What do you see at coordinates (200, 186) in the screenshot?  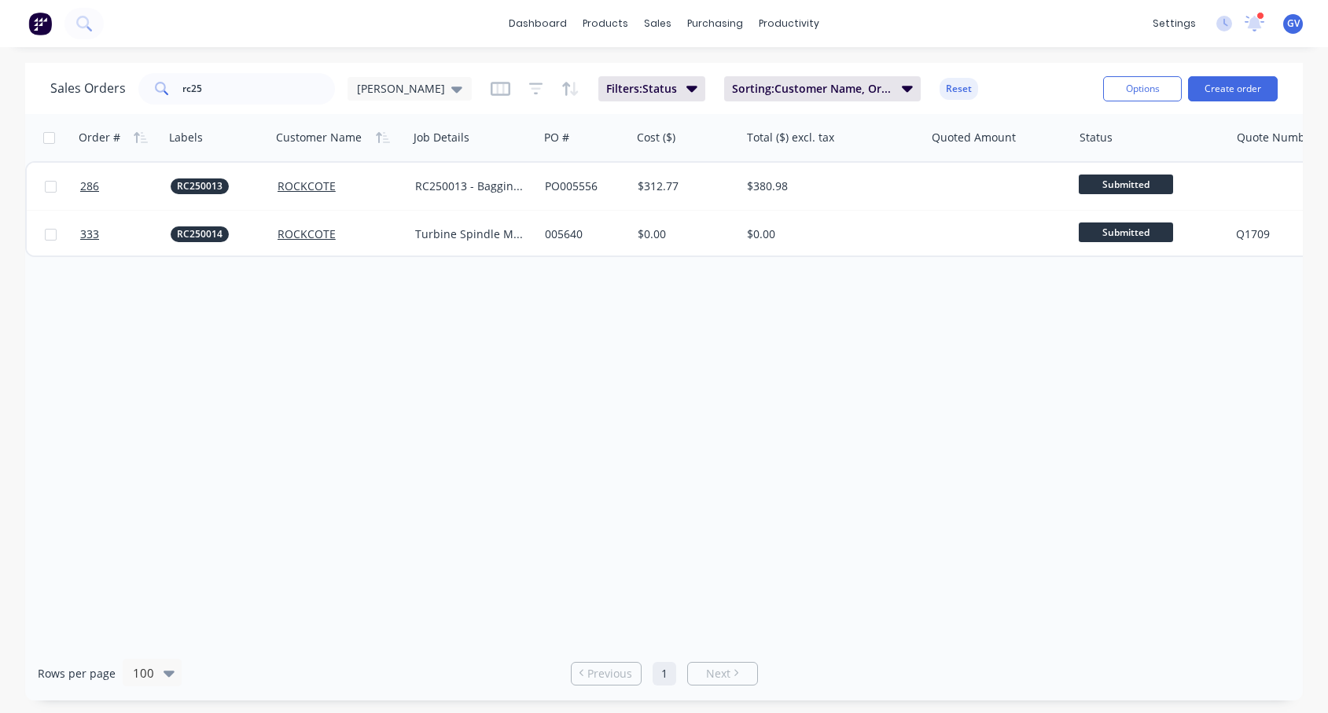 I see `button: RC250013` at bounding box center [200, 186].